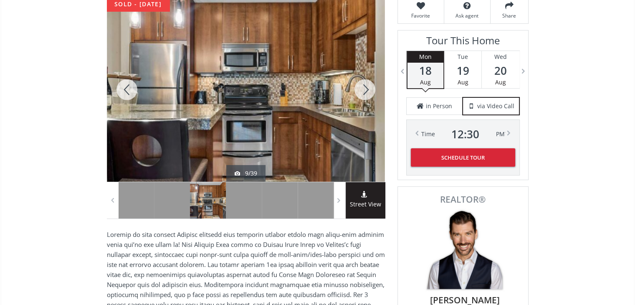 The height and width of the screenshot is (305, 635). What do you see at coordinates (496, 106) in the screenshot?
I see `span: via Video Call` at bounding box center [496, 106].